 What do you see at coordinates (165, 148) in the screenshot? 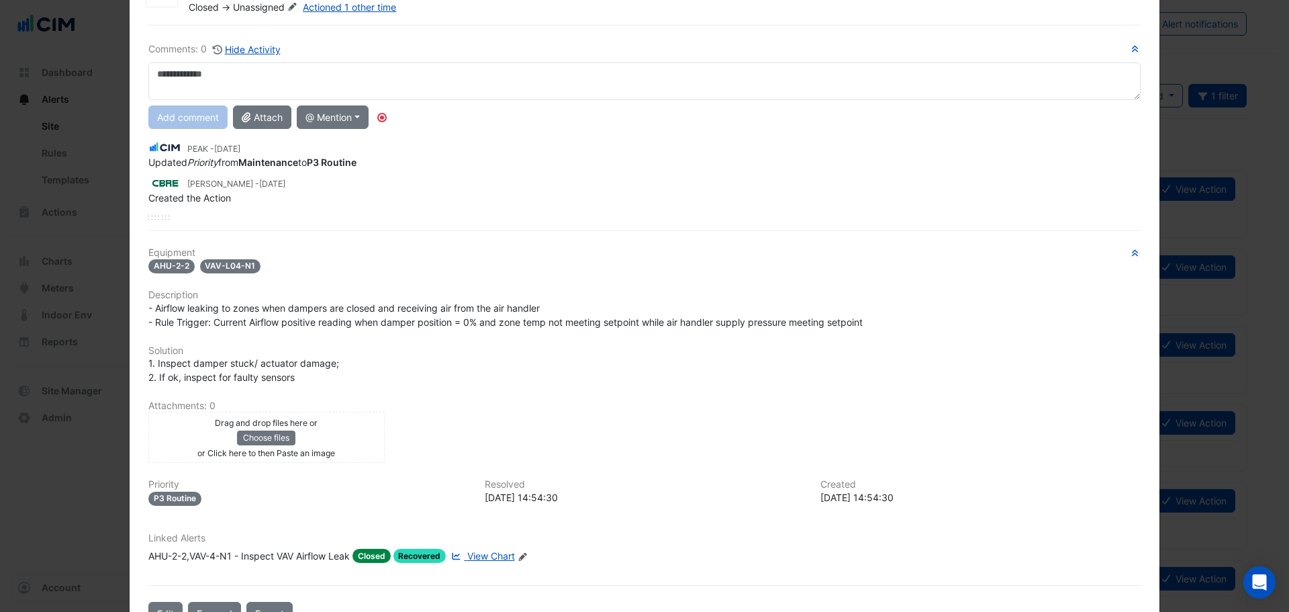
I see `img: CIM` at bounding box center [165, 148].